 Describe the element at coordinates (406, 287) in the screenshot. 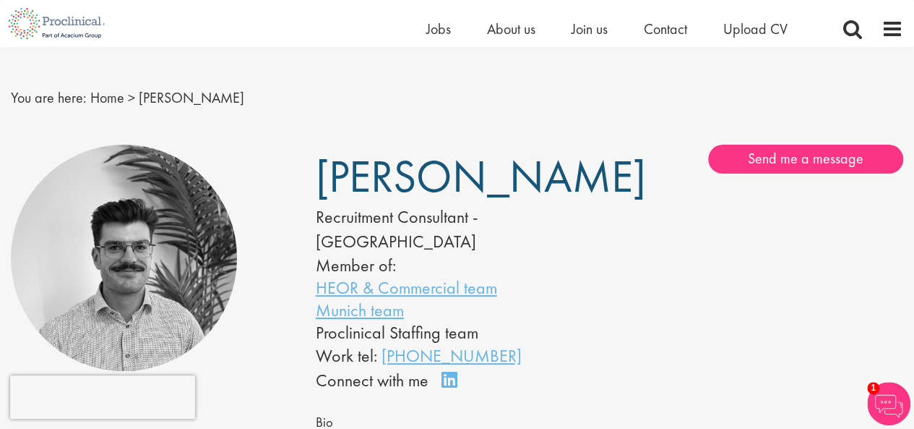

I see `a: HEOR & Commercial team` at that location.